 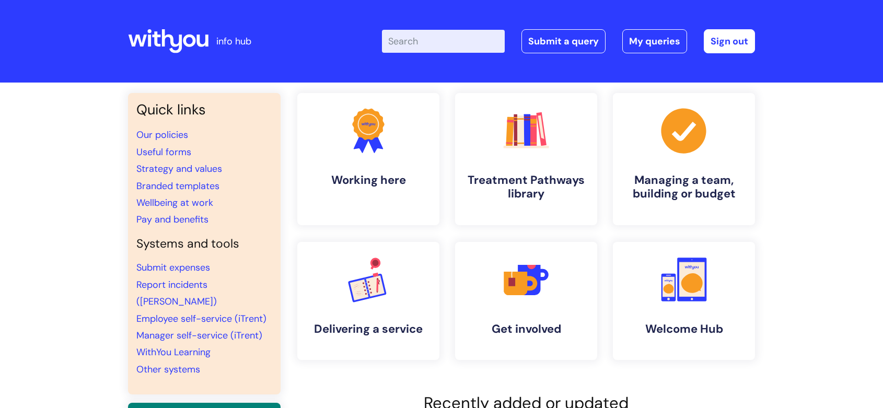 What do you see at coordinates (368, 329) in the screenshot?
I see `h4: Delivering a service` at bounding box center [368, 329].